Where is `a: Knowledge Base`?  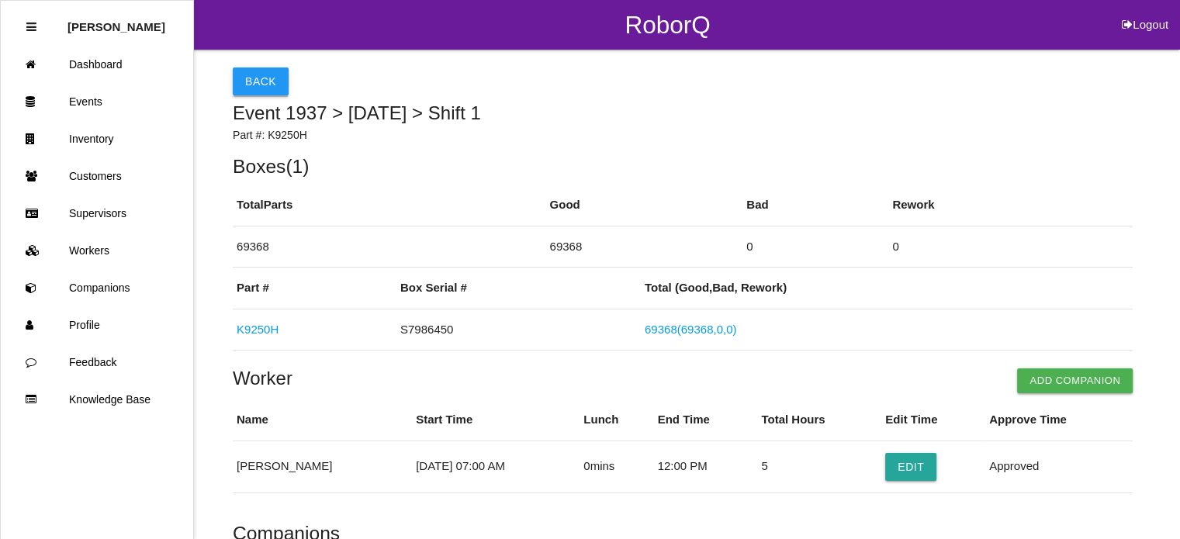 a: Knowledge Base is located at coordinates (97, 400).